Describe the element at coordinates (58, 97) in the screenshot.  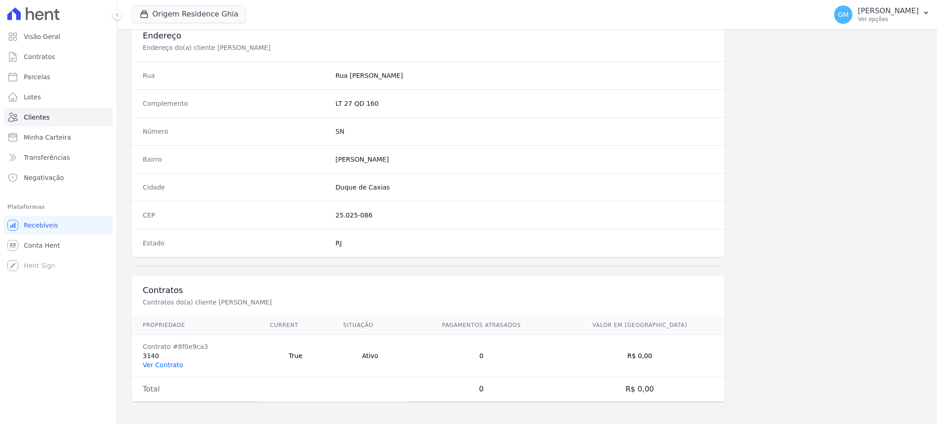
I see `a: Lotes` at that location.